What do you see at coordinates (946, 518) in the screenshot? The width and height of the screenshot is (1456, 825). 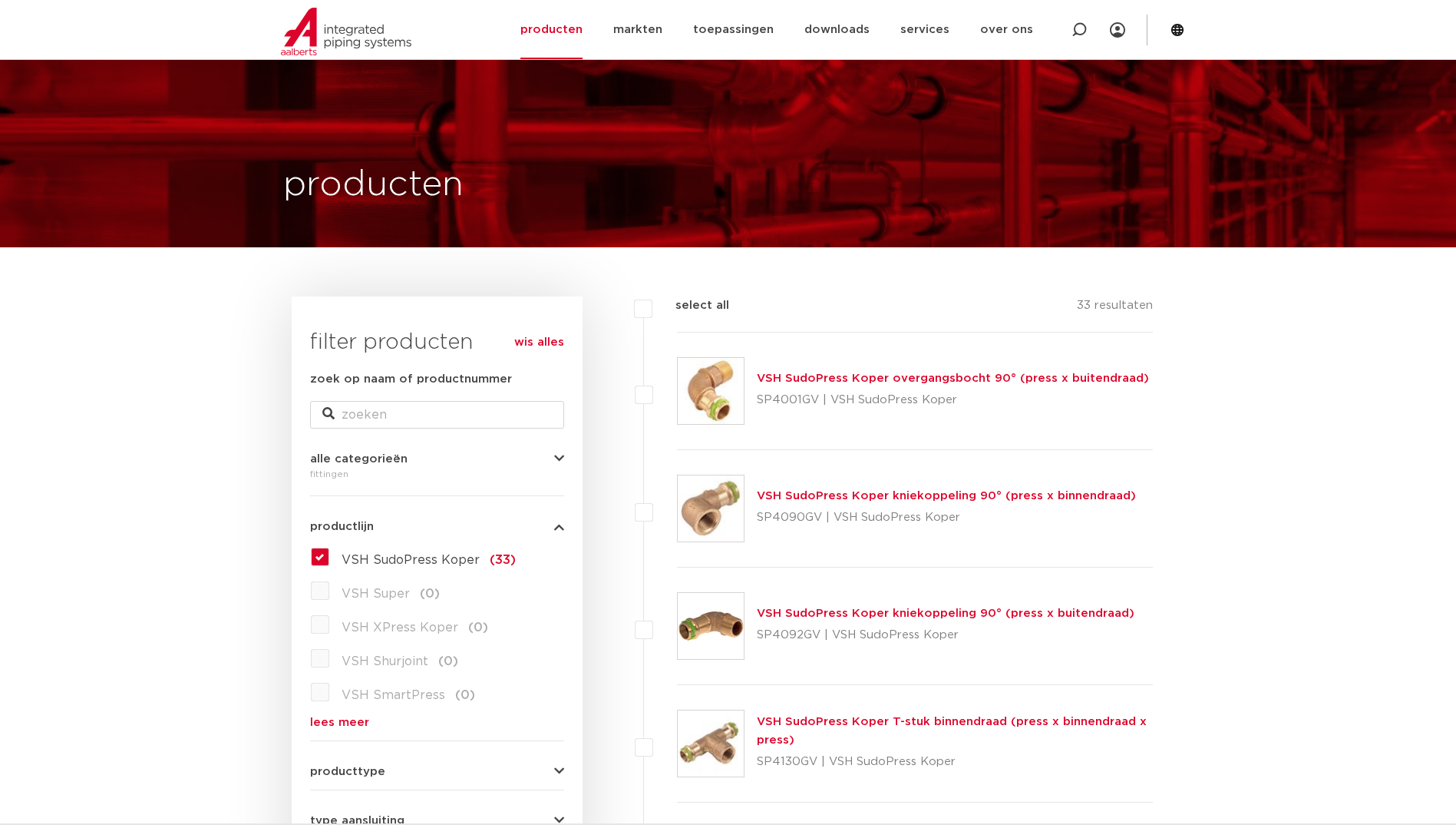 I see `p: SP4090GV | VSH SudoPress Koper` at bounding box center [946, 518].